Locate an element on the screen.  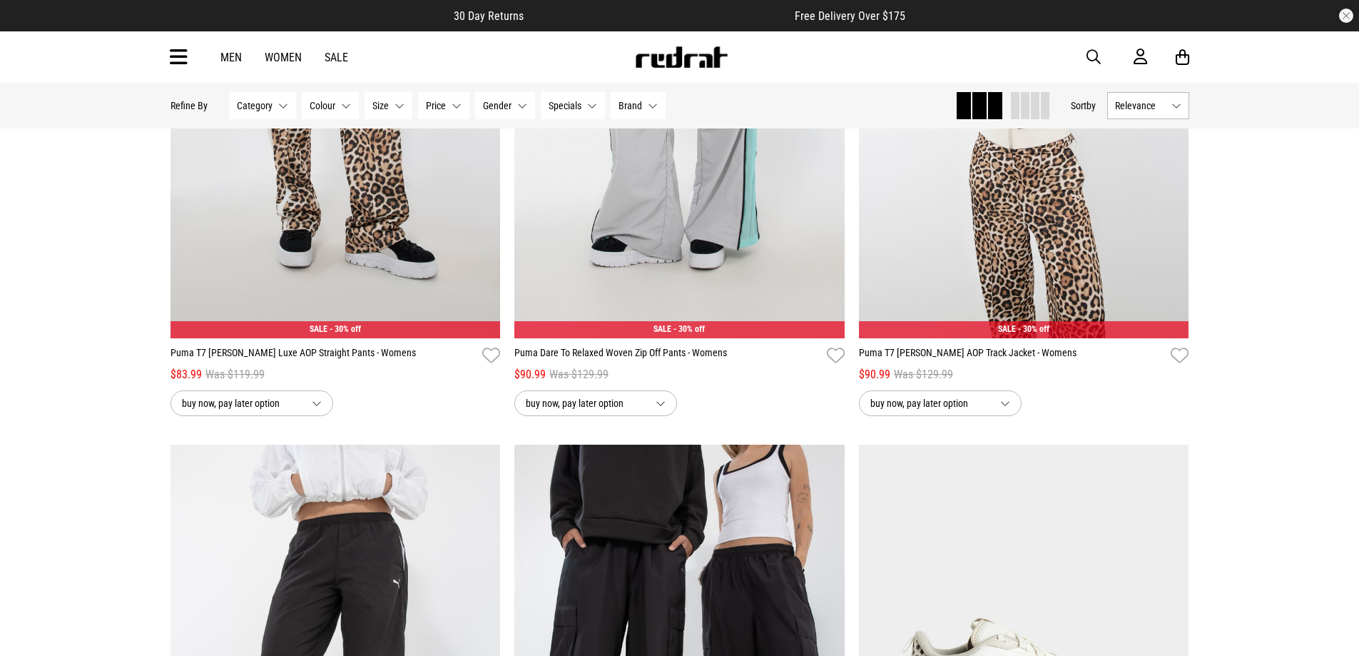
span: Colour is located at coordinates (323, 106).